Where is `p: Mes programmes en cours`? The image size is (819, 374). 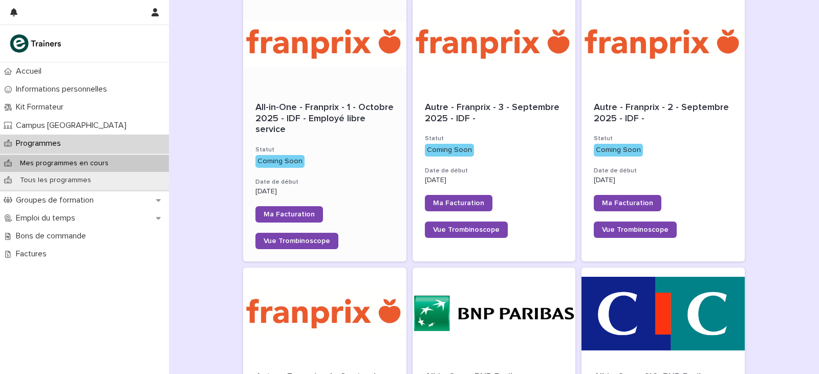
p: Mes programmes en cours is located at coordinates (64, 163).